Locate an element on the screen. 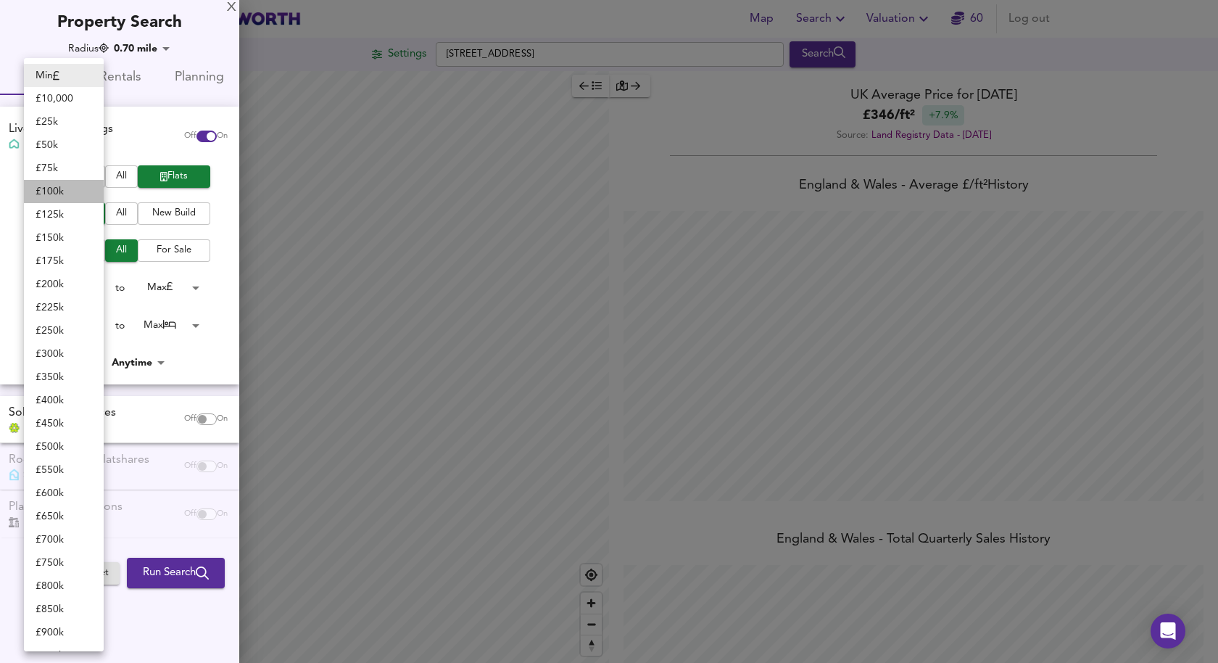 The image size is (1218, 663). li: £ 800k is located at coordinates (64, 586).